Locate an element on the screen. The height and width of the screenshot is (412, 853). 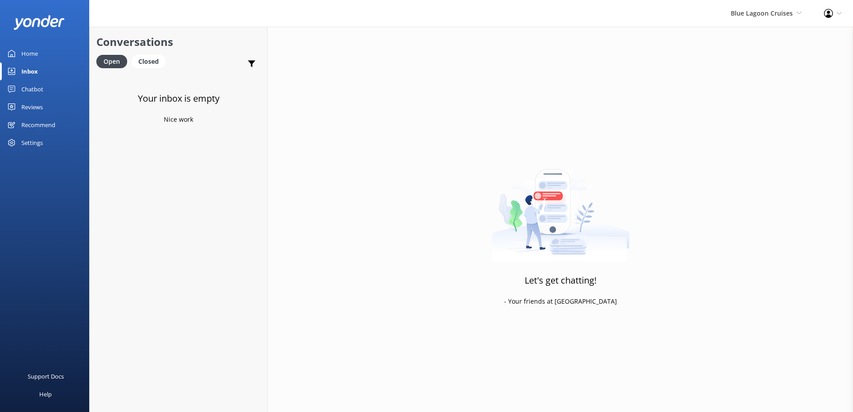
div: Open is located at coordinates (111, 62).